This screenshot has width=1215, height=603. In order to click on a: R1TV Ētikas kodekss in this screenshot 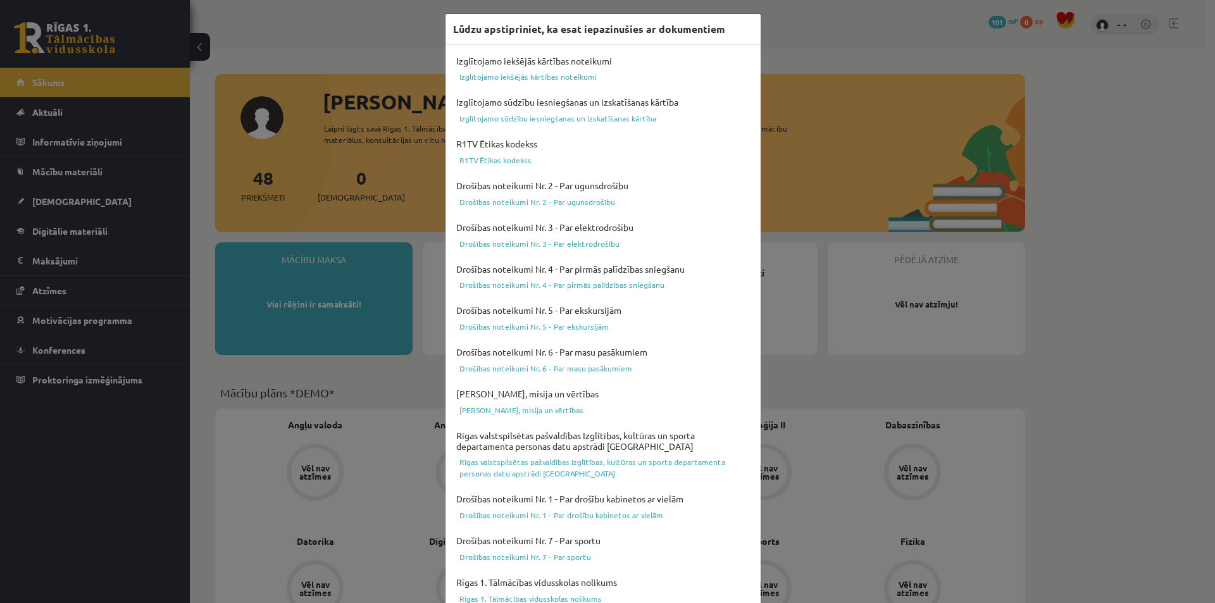, I will do `click(603, 160)`.